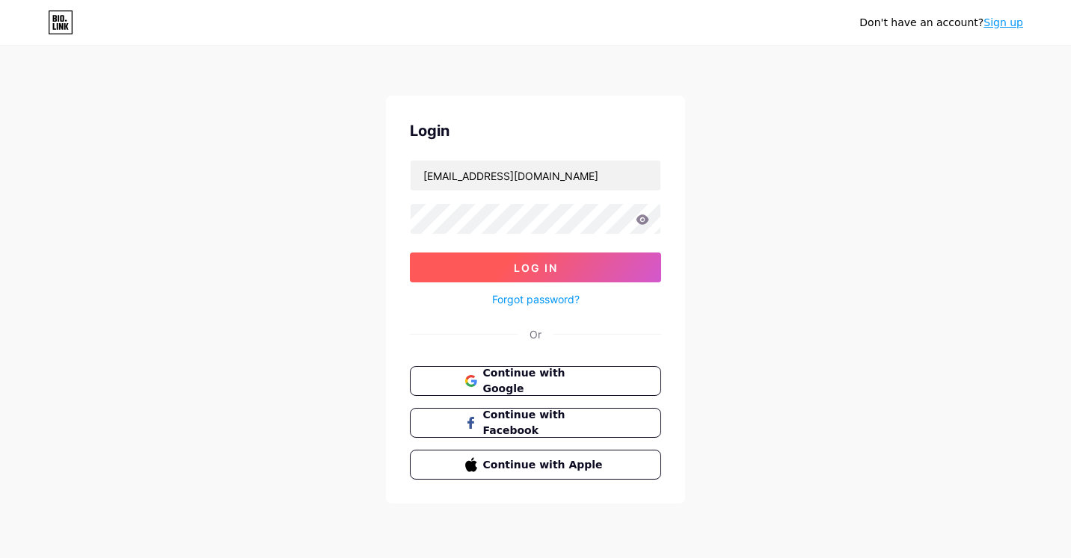 The height and width of the screenshot is (558, 1071). Describe the element at coordinates (535, 381) in the screenshot. I see `a: Continue with Google` at that location.